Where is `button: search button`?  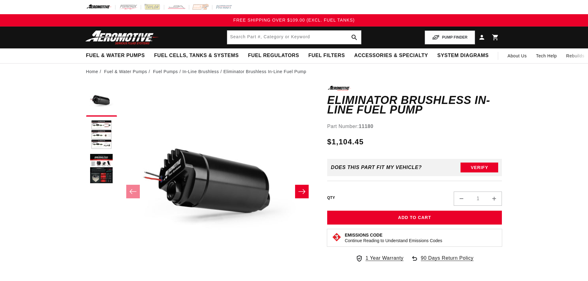
button: search button is located at coordinates (354, 37).